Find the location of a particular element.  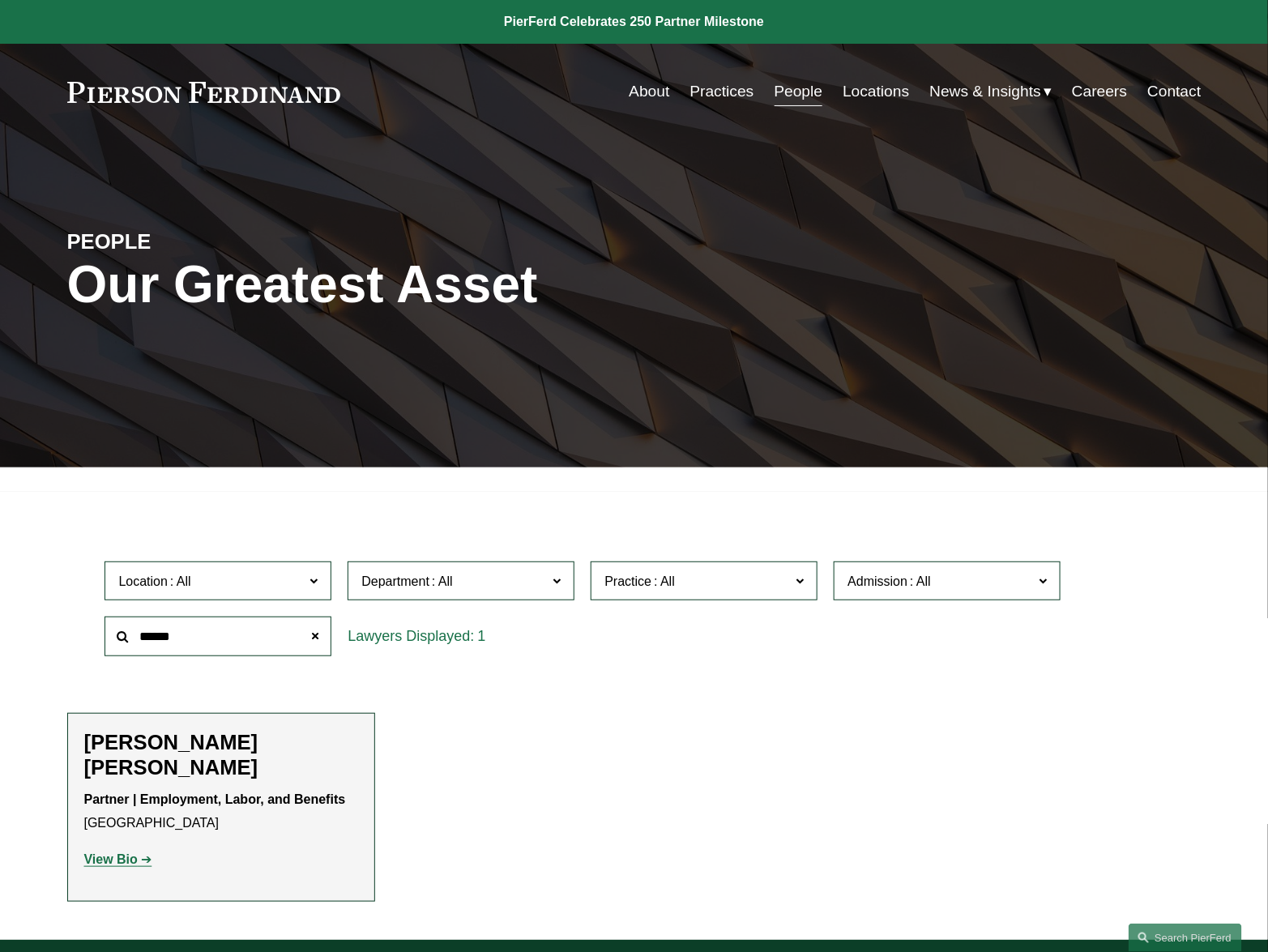

span: Location is located at coordinates (142, 582).